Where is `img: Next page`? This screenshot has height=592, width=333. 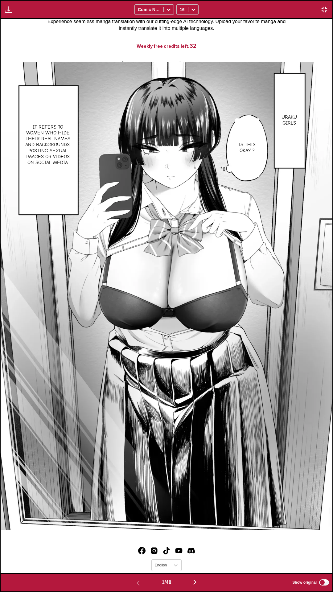
img: Next page is located at coordinates (195, 582).